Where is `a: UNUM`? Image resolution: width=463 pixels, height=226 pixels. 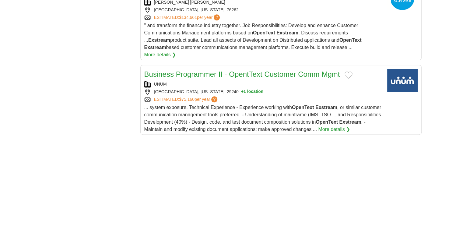
a: UNUM is located at coordinates (160, 84).